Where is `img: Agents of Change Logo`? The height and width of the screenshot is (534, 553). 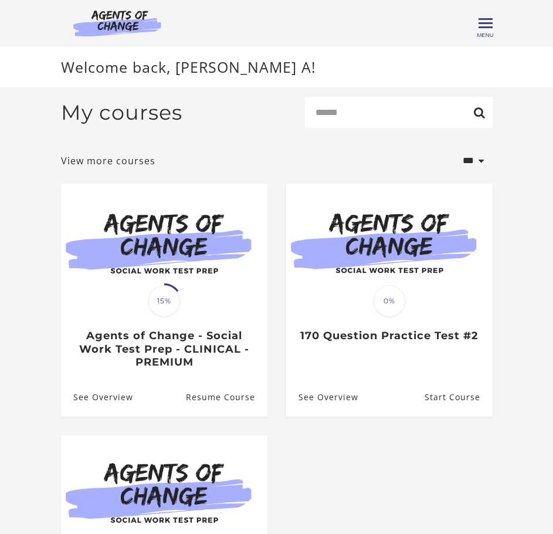 img: Agents of Change Logo is located at coordinates (117, 23).